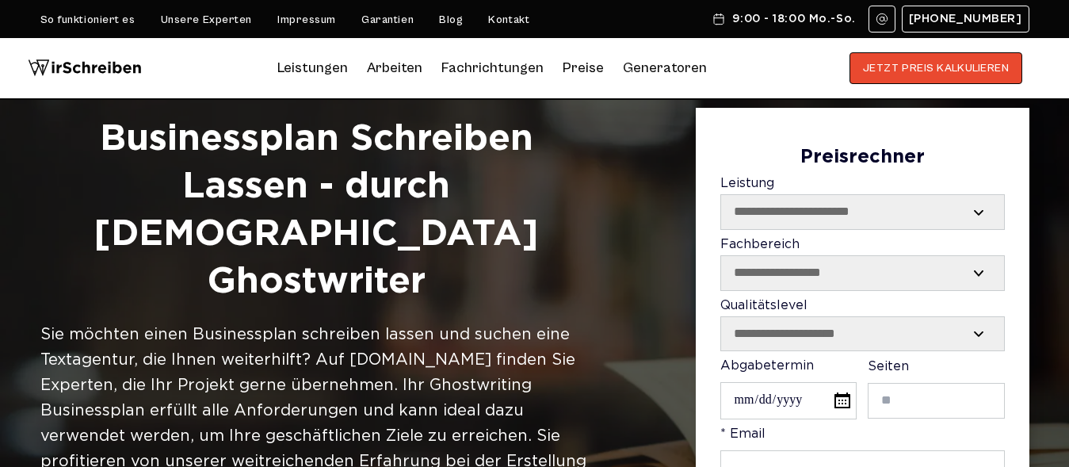 The width and height of the screenshot is (1069, 467). Describe the element at coordinates (862, 158) in the screenshot. I see `div: Preisrechner` at that location.